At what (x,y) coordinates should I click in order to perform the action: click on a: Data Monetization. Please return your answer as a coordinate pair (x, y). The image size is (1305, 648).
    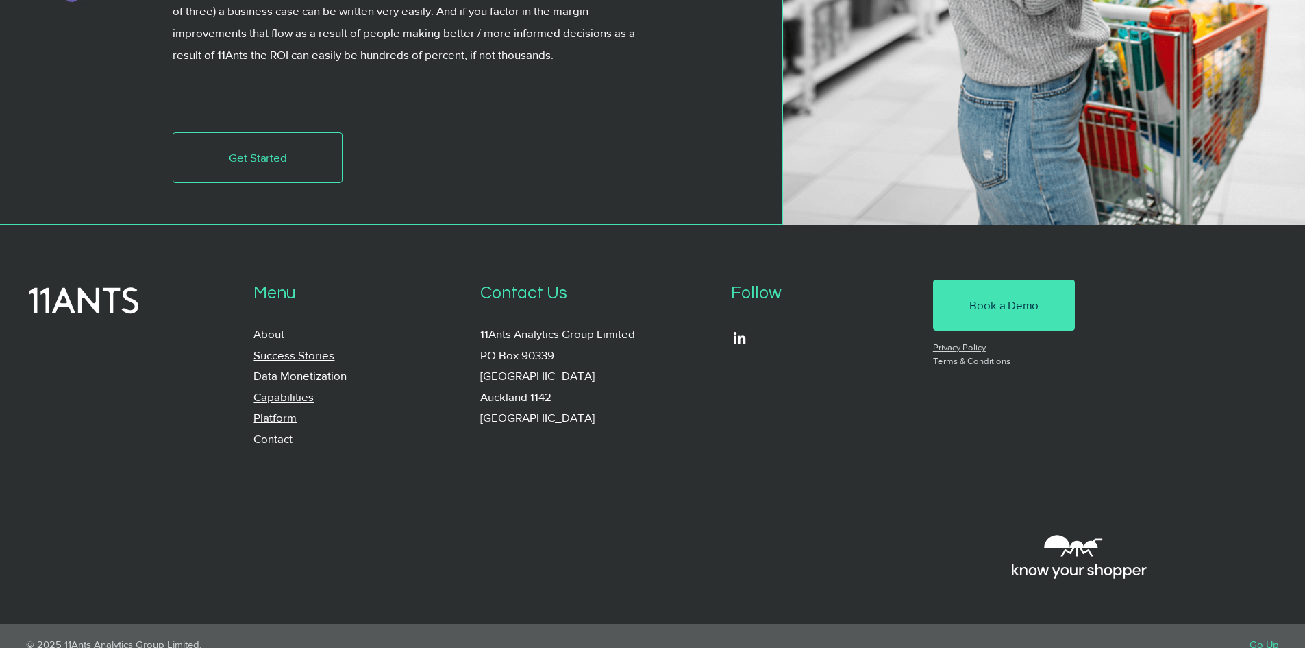
    Looking at the image, I should click on (300, 375).